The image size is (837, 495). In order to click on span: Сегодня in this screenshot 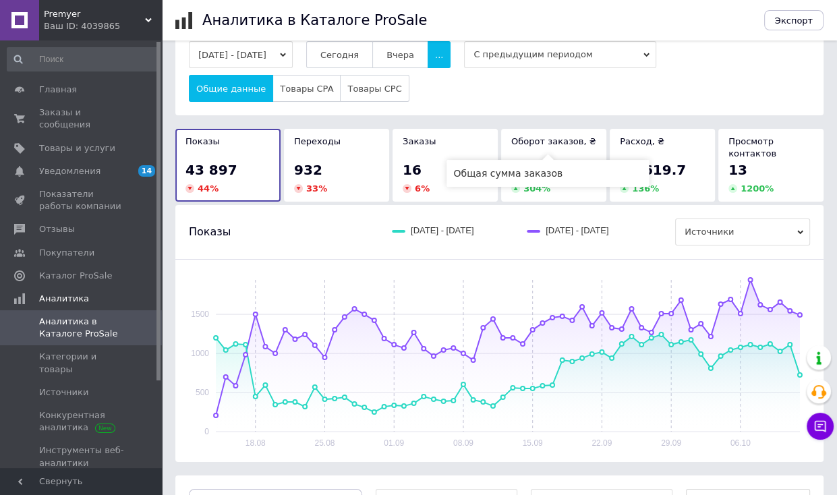, I will do `click(339, 55)`.